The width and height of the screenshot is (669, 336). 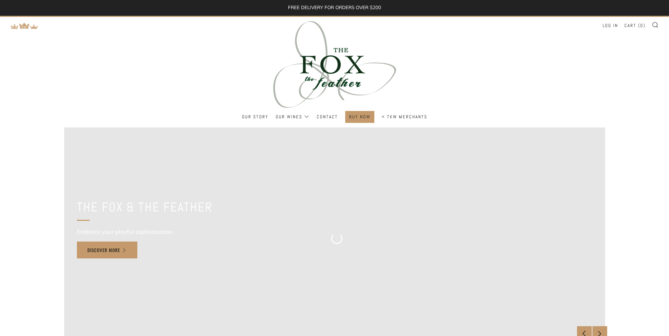 I want to click on a: < TKW Merchants, so click(x=404, y=117).